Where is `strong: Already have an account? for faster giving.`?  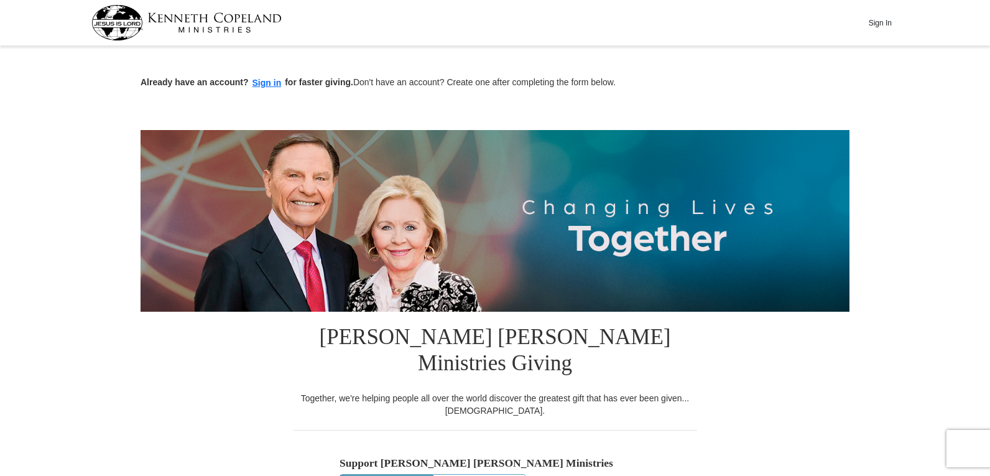
strong: Already have an account? for faster giving. is located at coordinates (247, 82).